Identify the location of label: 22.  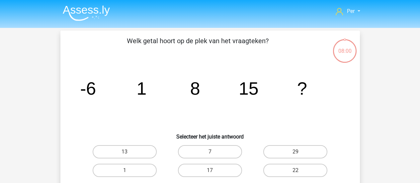
(295, 170).